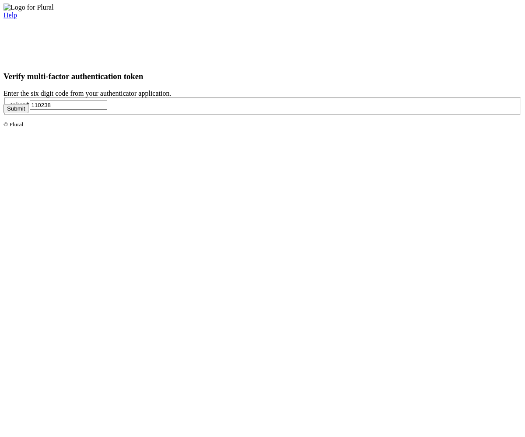  Describe the element at coordinates (13, 124) in the screenshot. I see `small: © Plural` at that location.